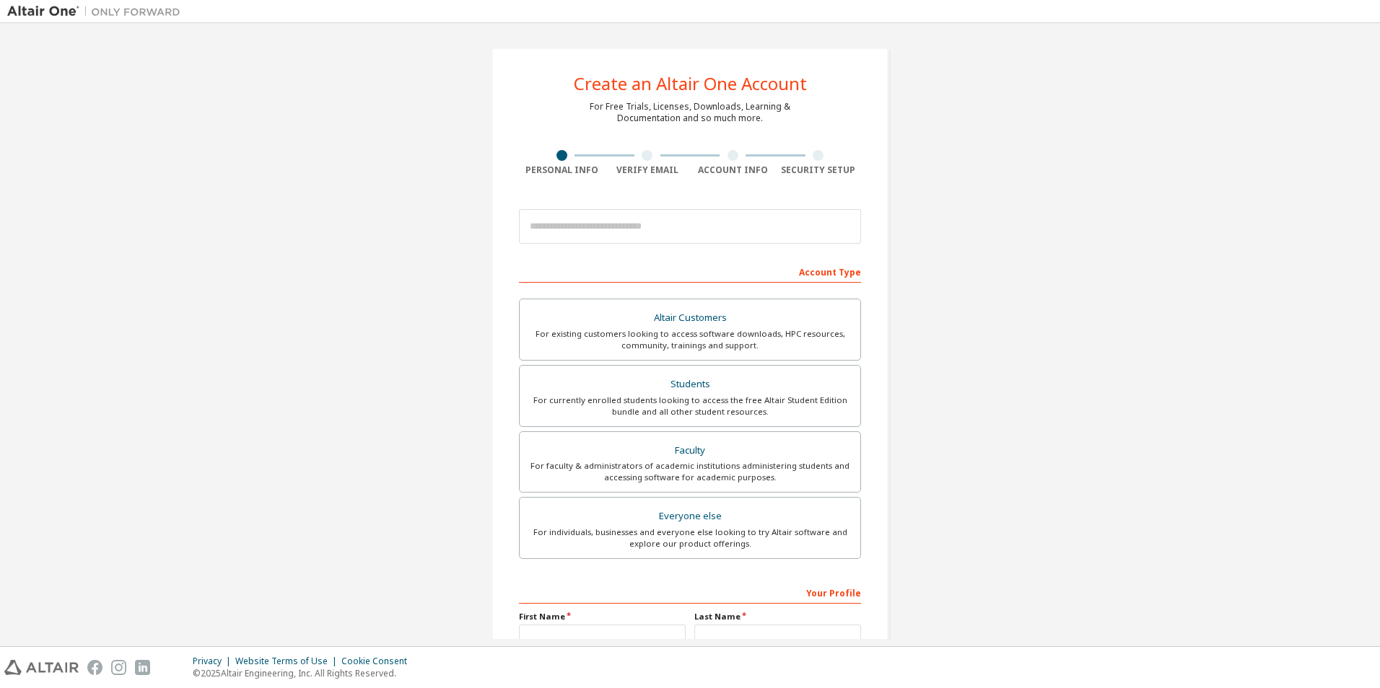  Describe the element at coordinates (142, 668) in the screenshot. I see `img: linkedin.svg` at that location.